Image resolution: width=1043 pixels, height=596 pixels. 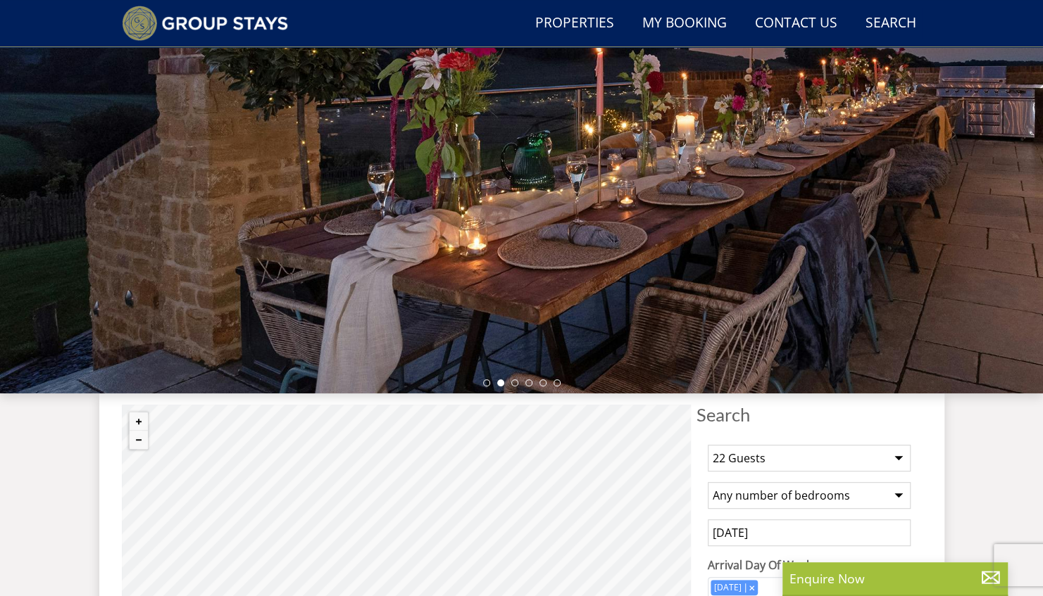 What do you see at coordinates (895, 579) in the screenshot?
I see `p: Enquire Now` at bounding box center [895, 579].